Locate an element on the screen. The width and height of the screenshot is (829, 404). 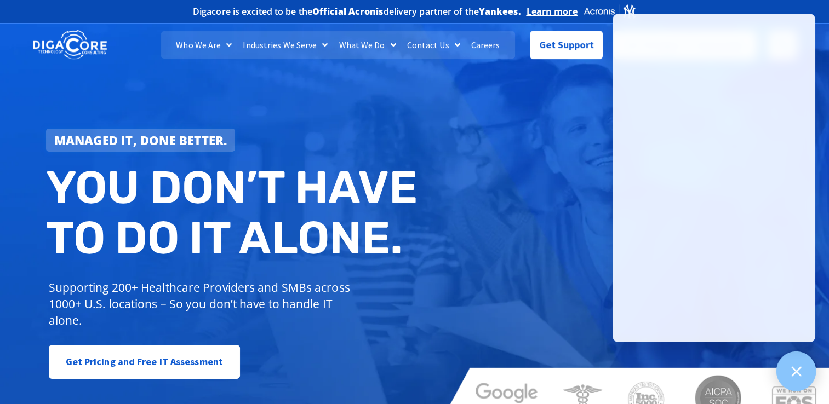
a: Managed IT, done better. is located at coordinates (141, 140).